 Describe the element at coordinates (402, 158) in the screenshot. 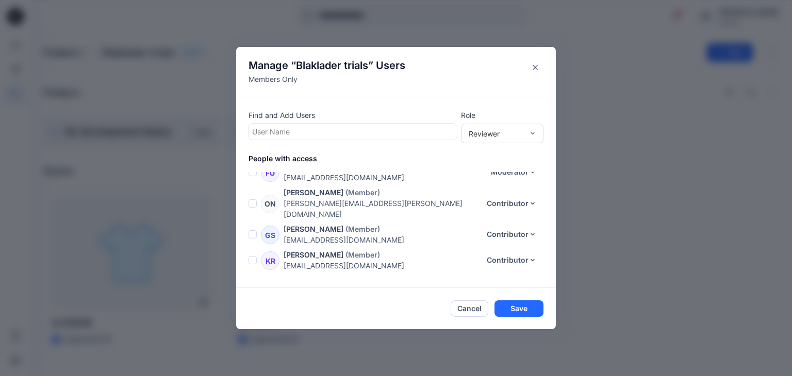

I see `p: People with access` at that location.